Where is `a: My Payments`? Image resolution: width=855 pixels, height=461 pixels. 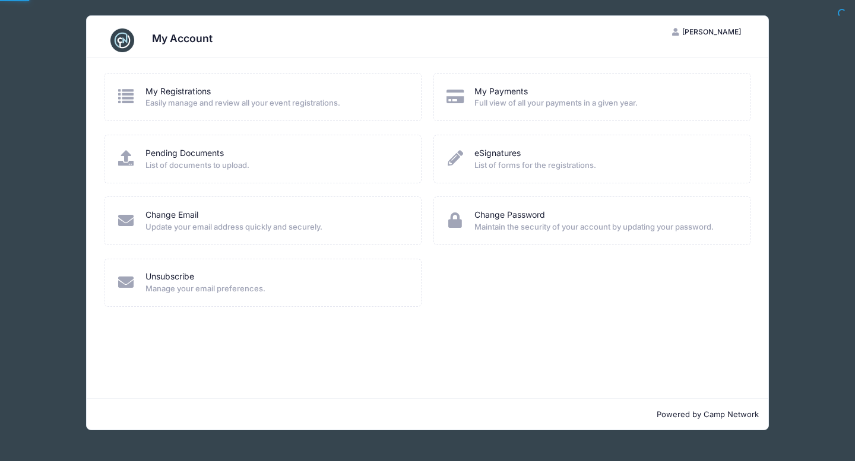 a: My Payments is located at coordinates (501, 91).